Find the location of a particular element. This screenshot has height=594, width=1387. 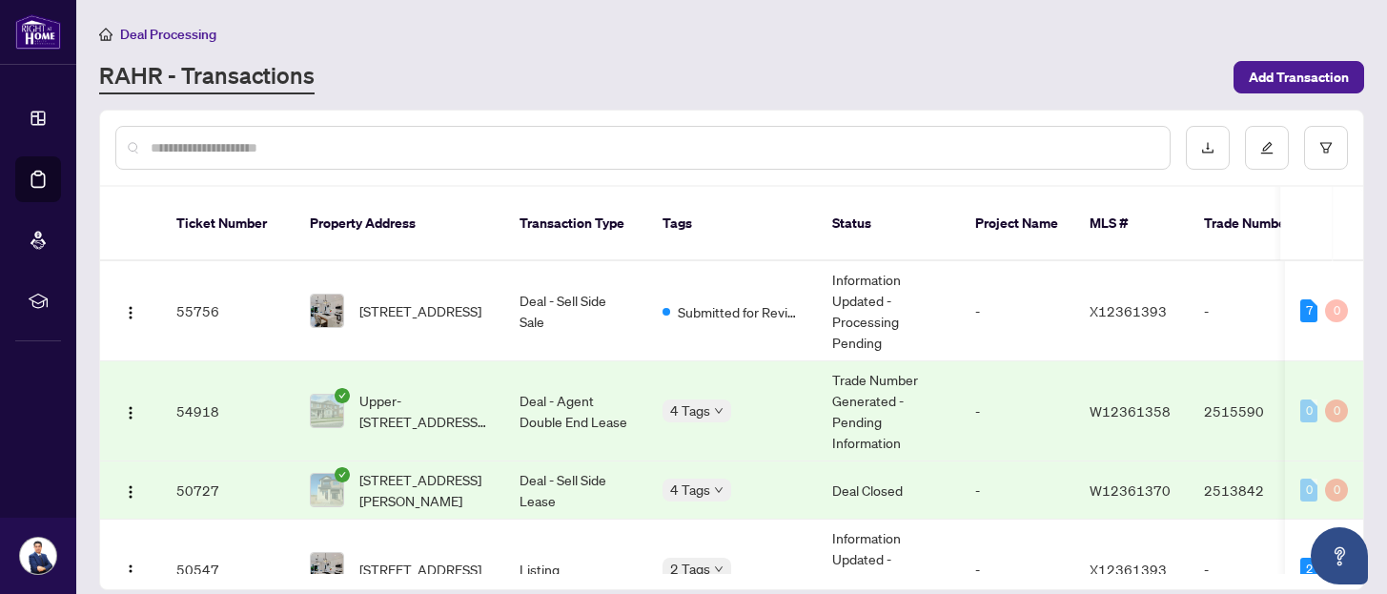

th: Property Address is located at coordinates (400, 224).